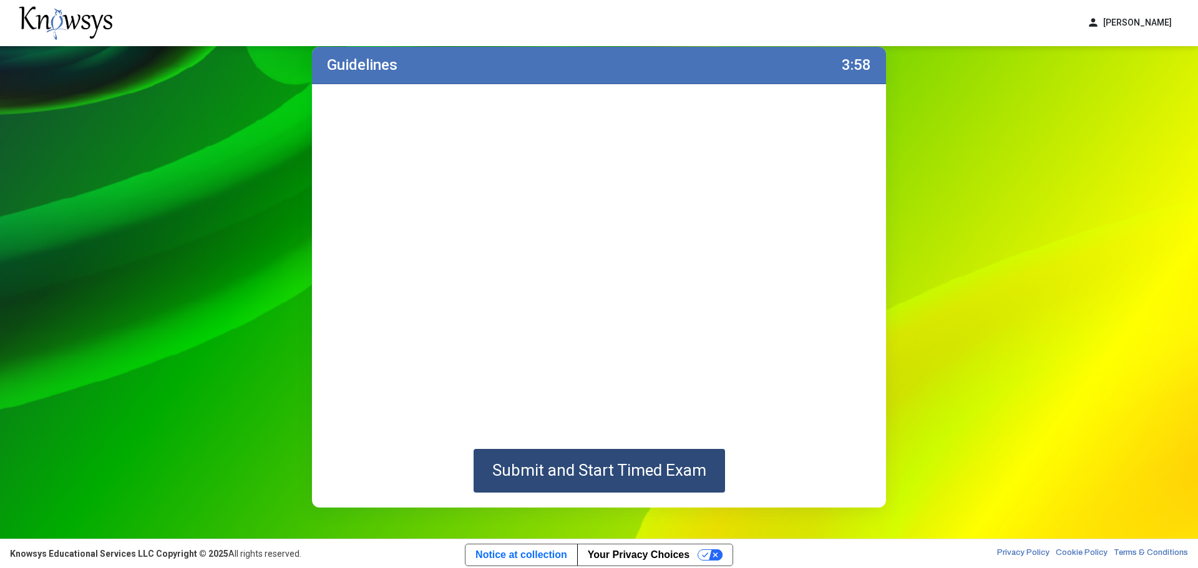  I want to click on span: Submit and Start Timed Exam, so click(599, 470).